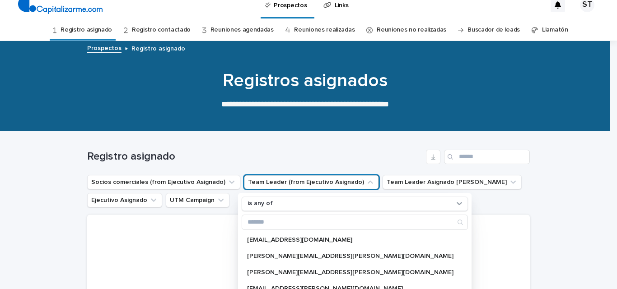  Describe the element at coordinates (161, 30) in the screenshot. I see `a: Registro contactado` at that location.